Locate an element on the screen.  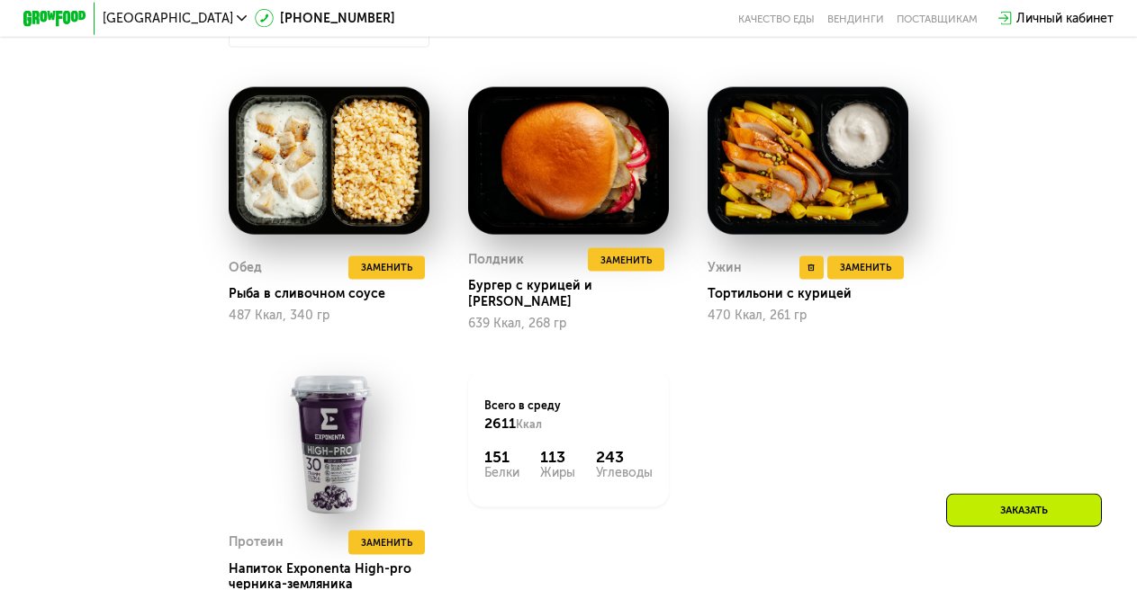
div: Полдник is located at coordinates (496, 260).